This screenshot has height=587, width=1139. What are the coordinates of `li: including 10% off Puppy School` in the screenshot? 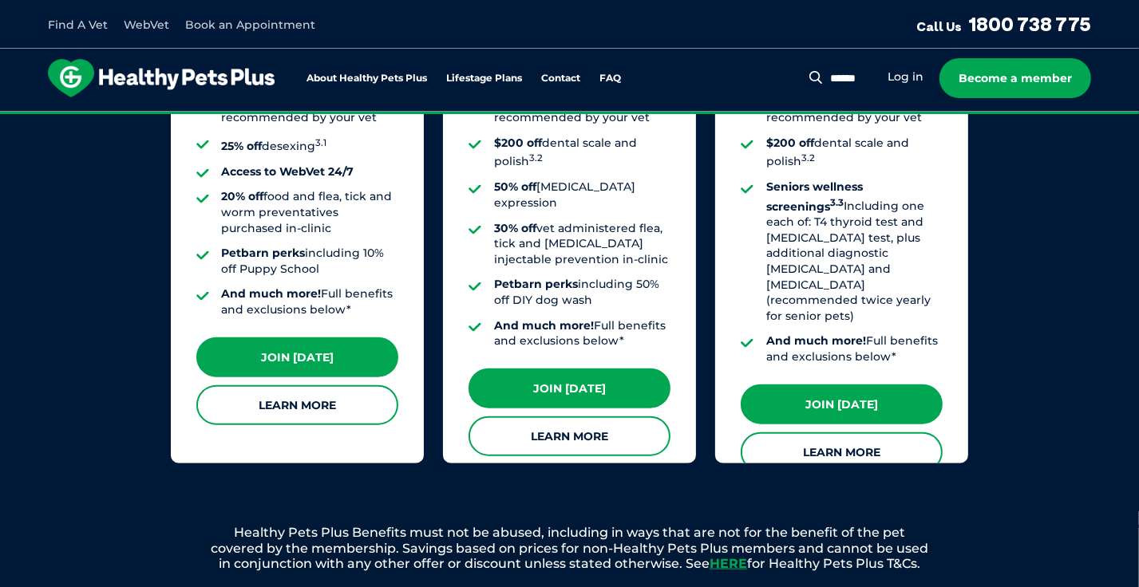 It's located at (310, 261).